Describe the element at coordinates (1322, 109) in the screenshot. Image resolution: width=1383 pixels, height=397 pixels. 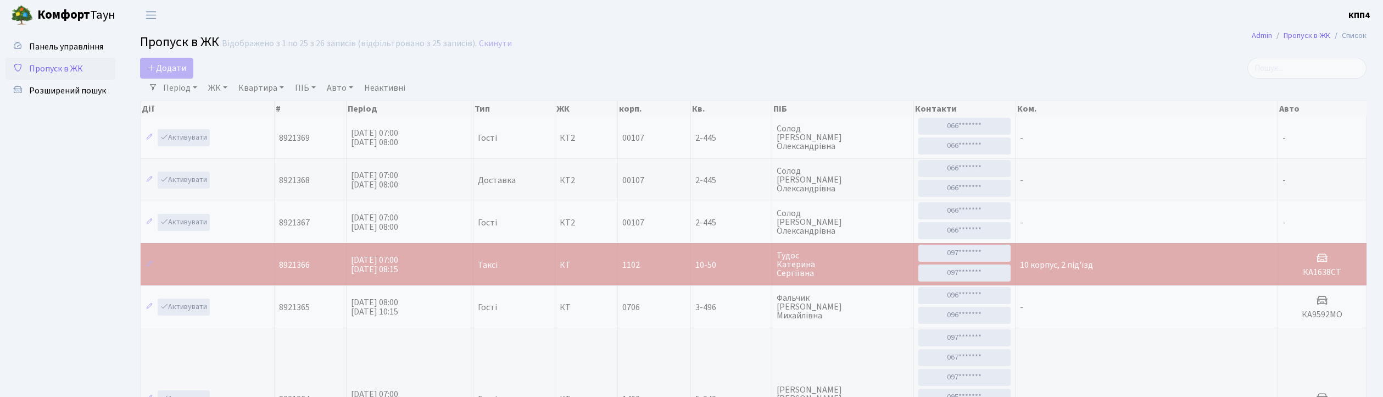
I see `th: Авто` at that location.